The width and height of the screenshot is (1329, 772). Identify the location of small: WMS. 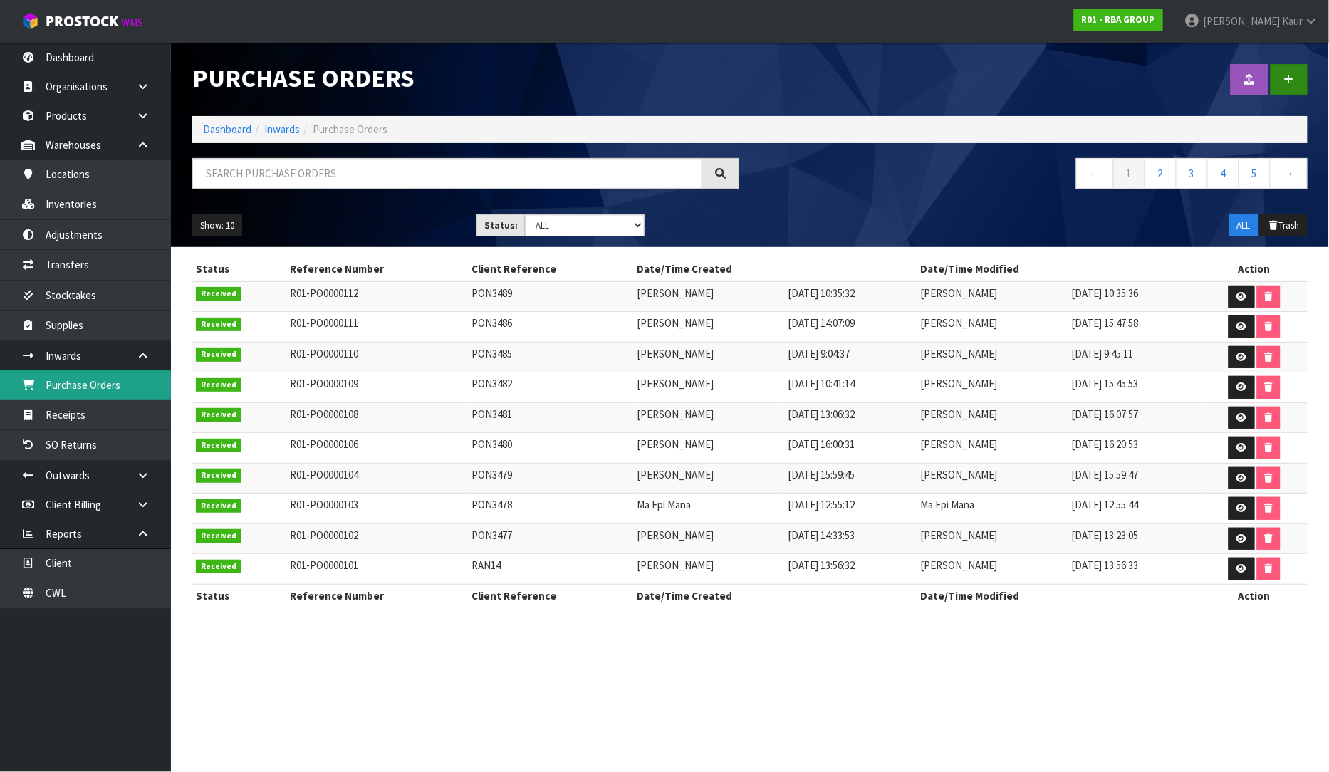
(132, 22).